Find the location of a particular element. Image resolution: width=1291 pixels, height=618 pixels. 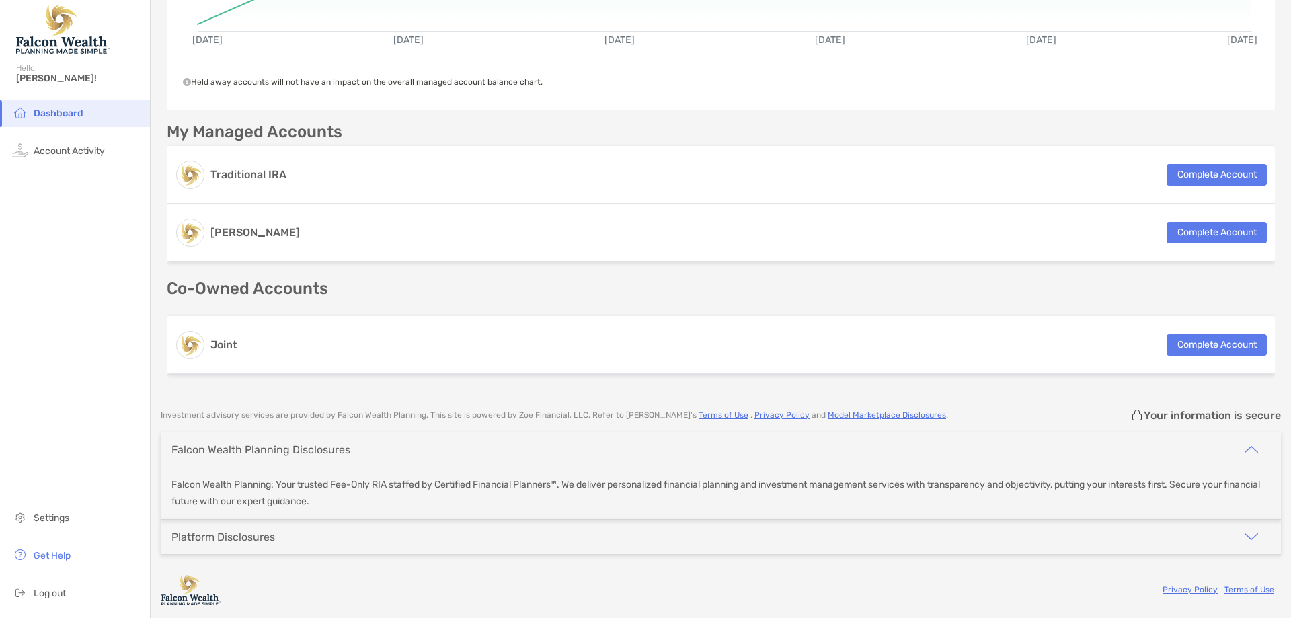

div: Falcon Wealth Planning Disclosures is located at coordinates (261, 449).